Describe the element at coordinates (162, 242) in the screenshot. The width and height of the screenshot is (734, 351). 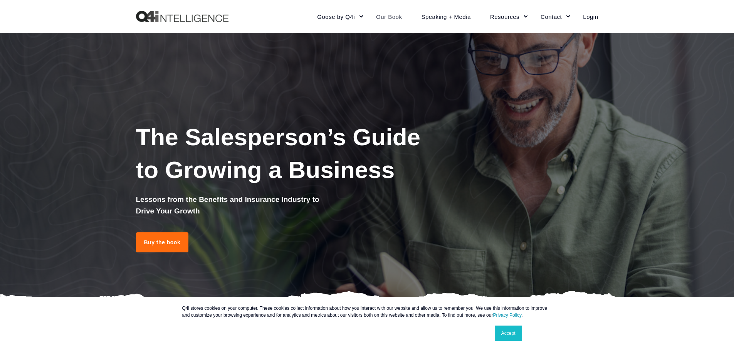
I see `a: Buy the book` at that location.